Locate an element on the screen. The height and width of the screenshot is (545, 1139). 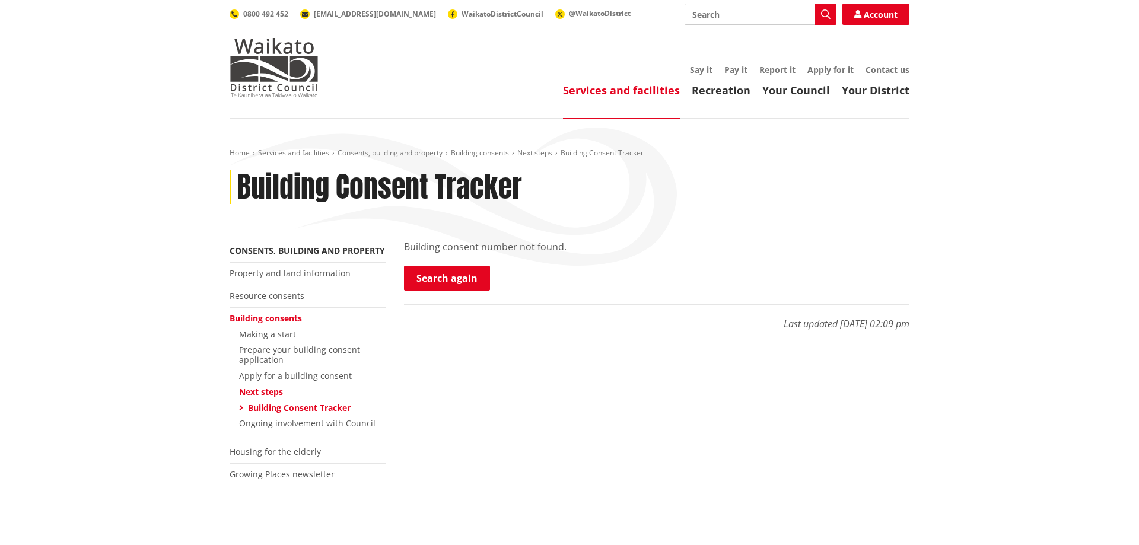
a: WaikatoDistrictCouncil is located at coordinates (495, 14).